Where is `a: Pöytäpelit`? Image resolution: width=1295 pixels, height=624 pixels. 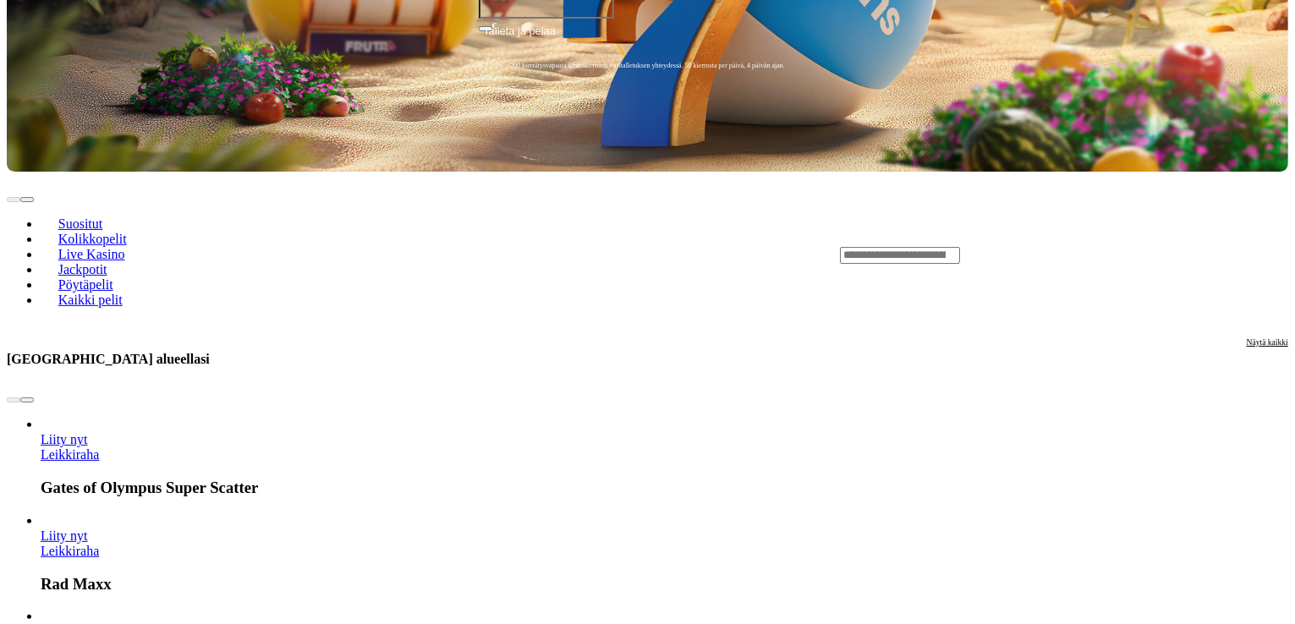 a: Pöytäpelit is located at coordinates (85, 285).